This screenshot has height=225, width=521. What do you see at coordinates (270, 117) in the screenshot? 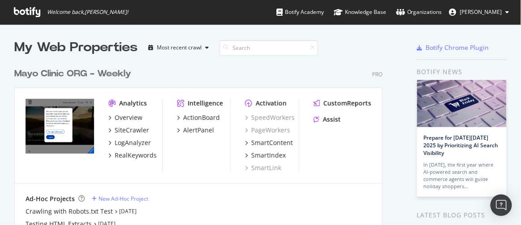
I see `div: SpeedWorkers` at bounding box center [270, 117].